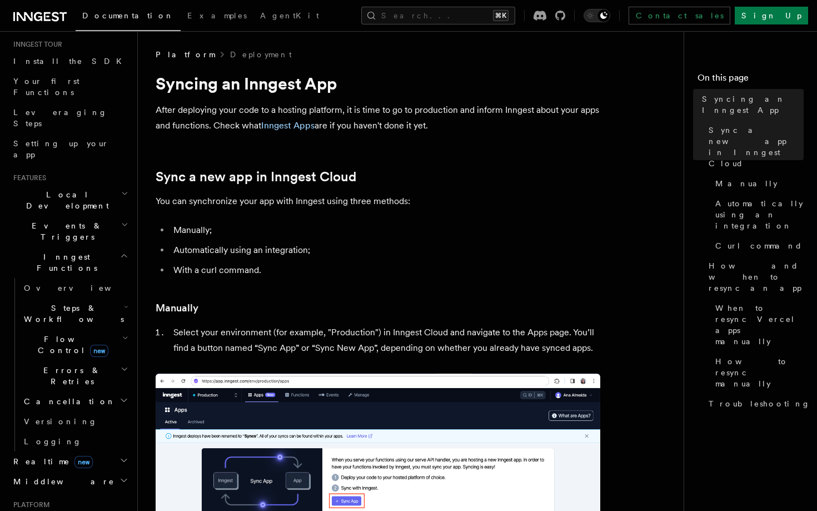  I want to click on p: You can synchronize your app with Inngest using three methods:, so click(378, 201).